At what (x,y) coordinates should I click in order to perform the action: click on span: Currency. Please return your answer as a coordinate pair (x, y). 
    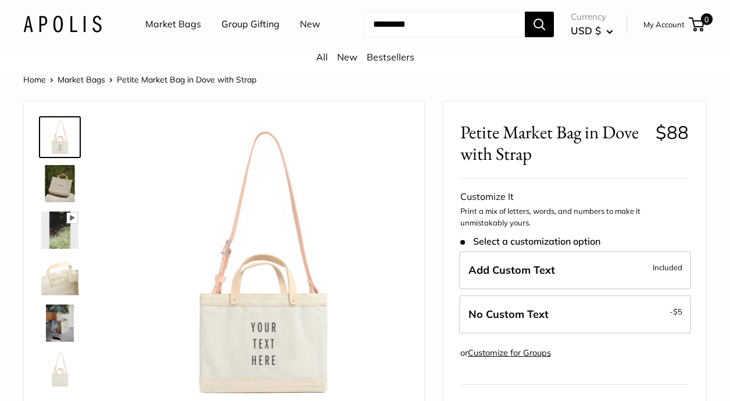
    Looking at the image, I should click on (592, 17).